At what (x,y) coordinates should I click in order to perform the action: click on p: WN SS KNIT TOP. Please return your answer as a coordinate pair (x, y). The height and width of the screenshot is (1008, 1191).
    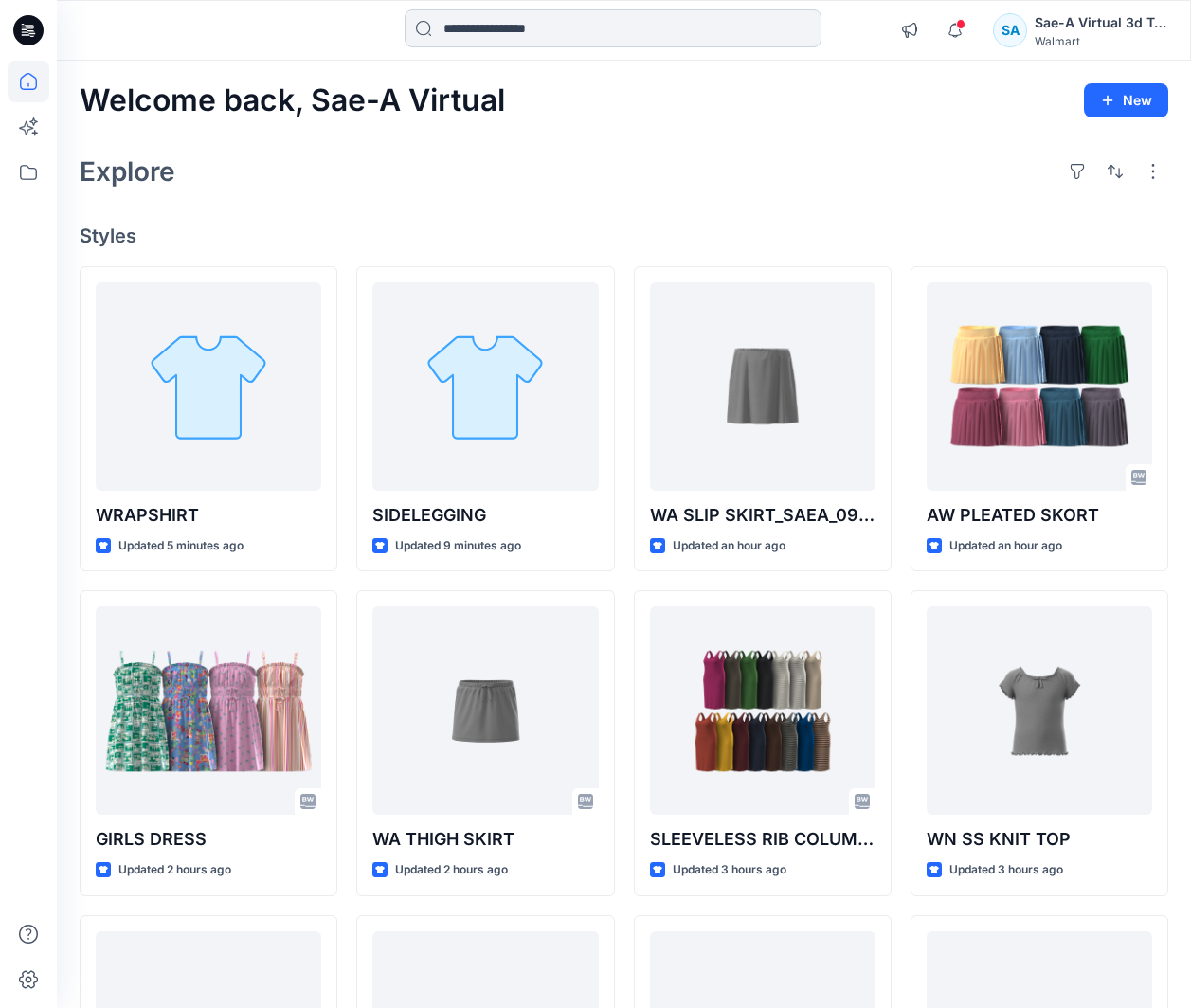
    Looking at the image, I should click on (1040, 839).